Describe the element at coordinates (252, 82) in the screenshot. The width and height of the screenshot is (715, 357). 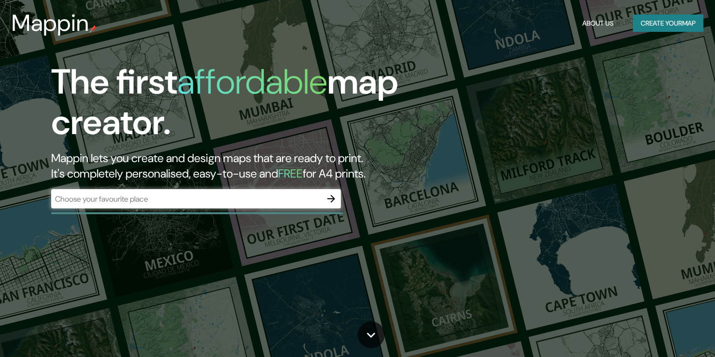
I see `h1: affordable` at that location.